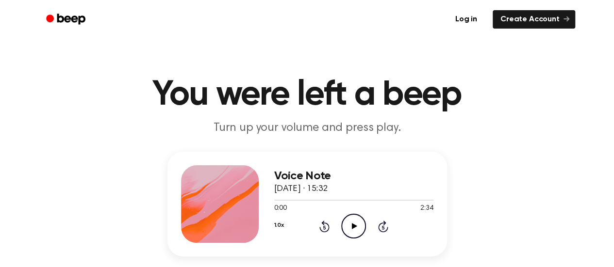 The height and width of the screenshot is (267, 614). Describe the element at coordinates (307, 95) in the screenshot. I see `h1: You were left a beep` at that location.